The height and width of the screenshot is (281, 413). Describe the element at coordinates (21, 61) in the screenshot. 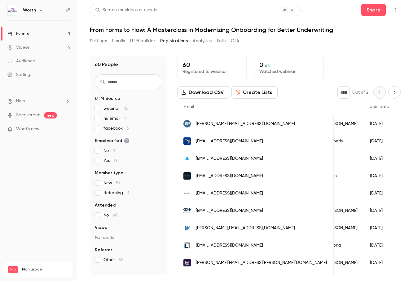

I see `div: Audience` at that location.